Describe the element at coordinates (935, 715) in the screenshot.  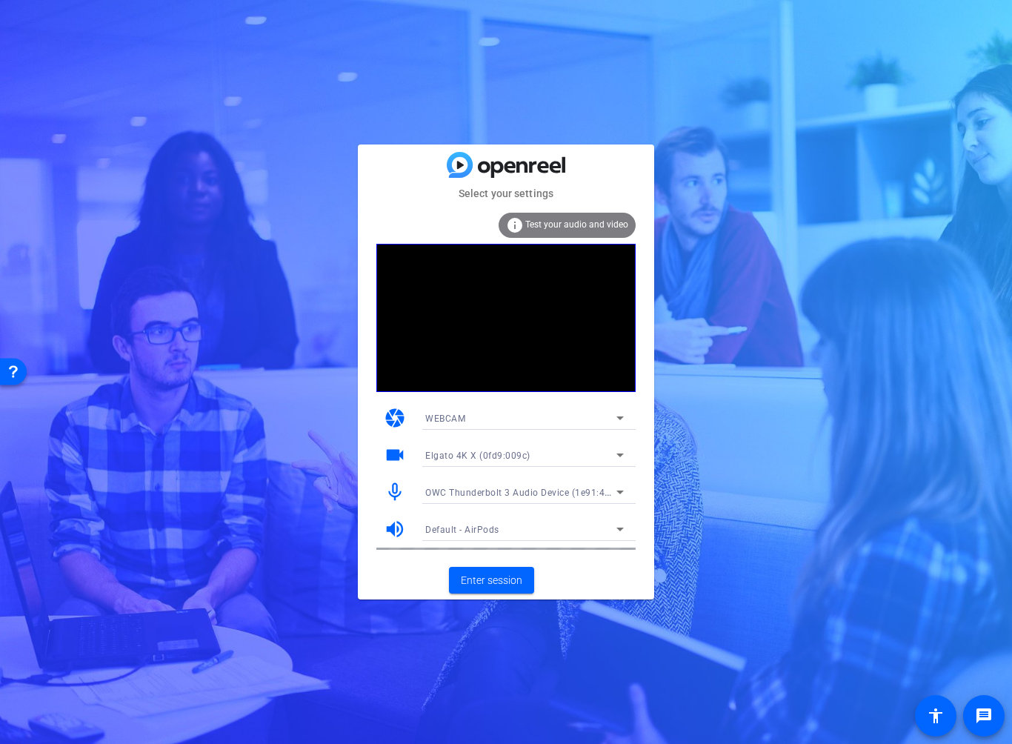
I see `mat-icon: accessibility` at that location.